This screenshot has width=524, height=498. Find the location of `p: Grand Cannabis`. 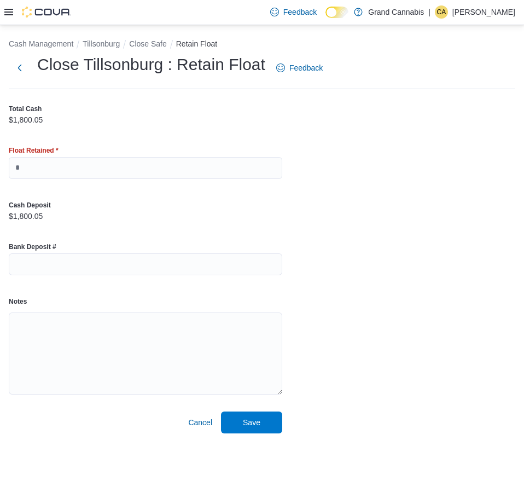

p: Grand Cannabis is located at coordinates (396, 12).